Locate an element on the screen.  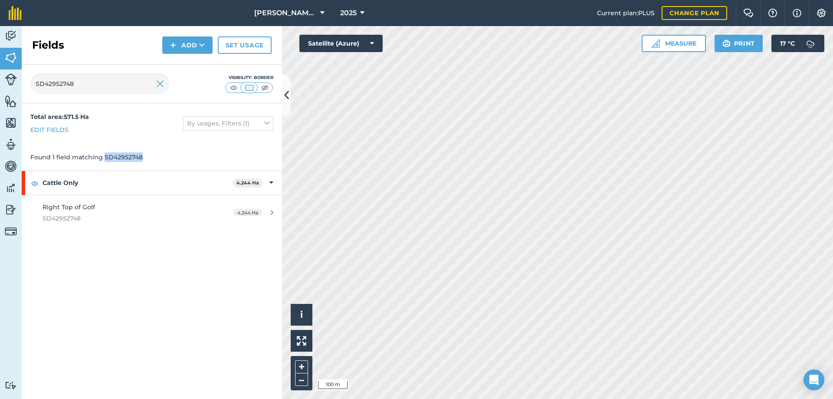
img: svg+xml;base64,PHN2ZyB4bWxucz0iaHR0cDovL3d3dy53My5vcmcvMjAwMC9zdmciIHdpZHRoPSIxOSIgaGVpZ2h0PSIyNC... is located at coordinates (726, 43).